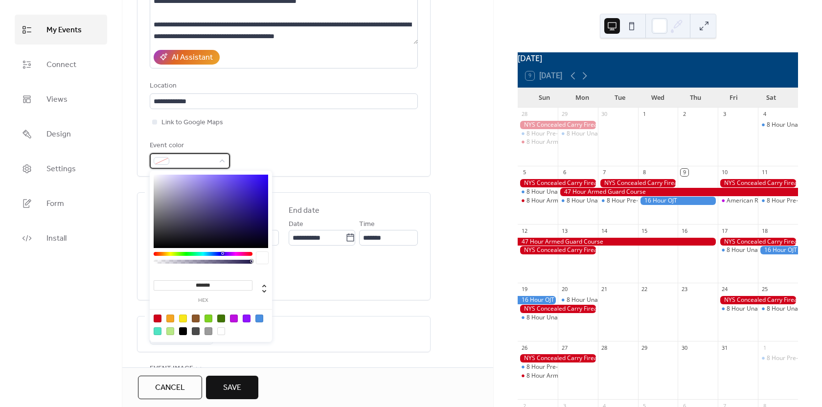  I want to click on button: Cancel, so click(170, 387).